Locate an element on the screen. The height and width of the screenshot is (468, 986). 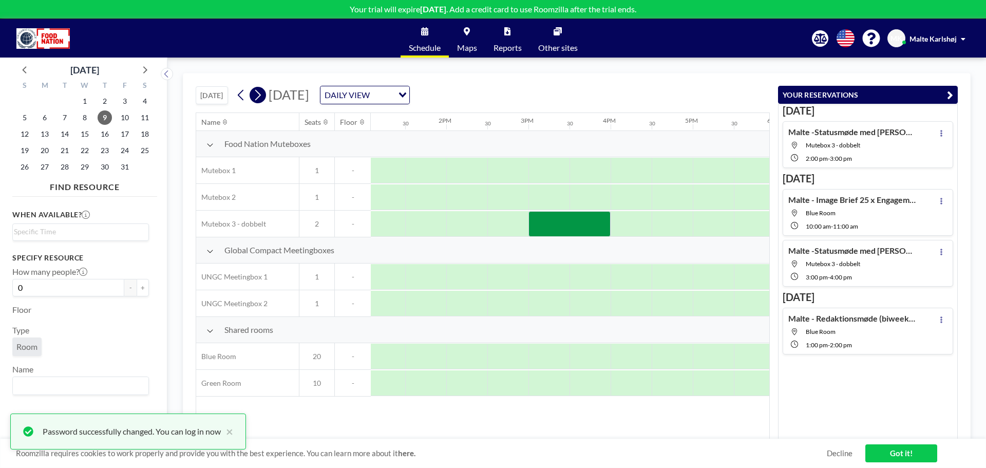
h4: Malte - Redaktionsmøde (biweekly) is located at coordinates (853, 318).